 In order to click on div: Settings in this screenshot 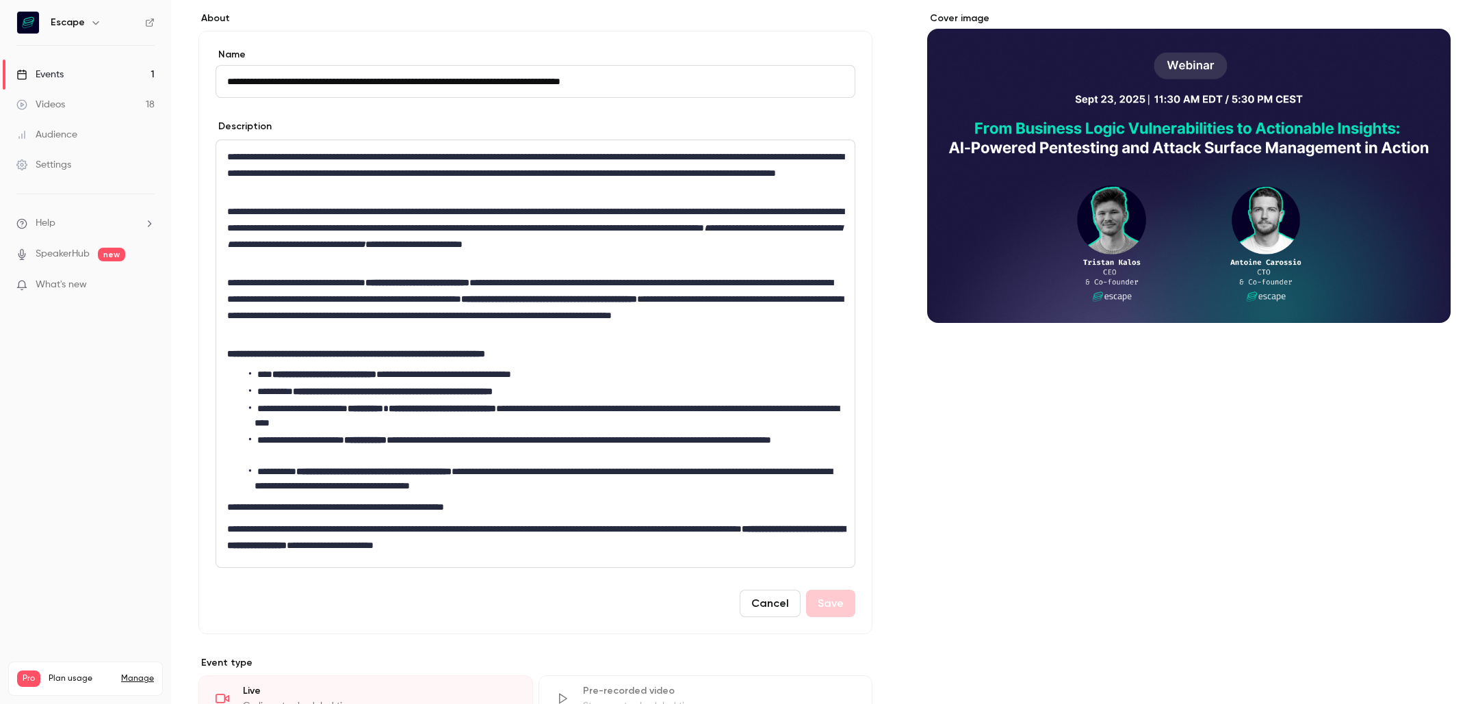, I will do `click(44, 165)`.